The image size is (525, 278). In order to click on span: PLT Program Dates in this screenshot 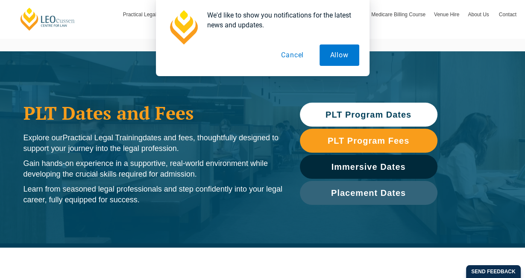, I will do `click(368, 114)`.